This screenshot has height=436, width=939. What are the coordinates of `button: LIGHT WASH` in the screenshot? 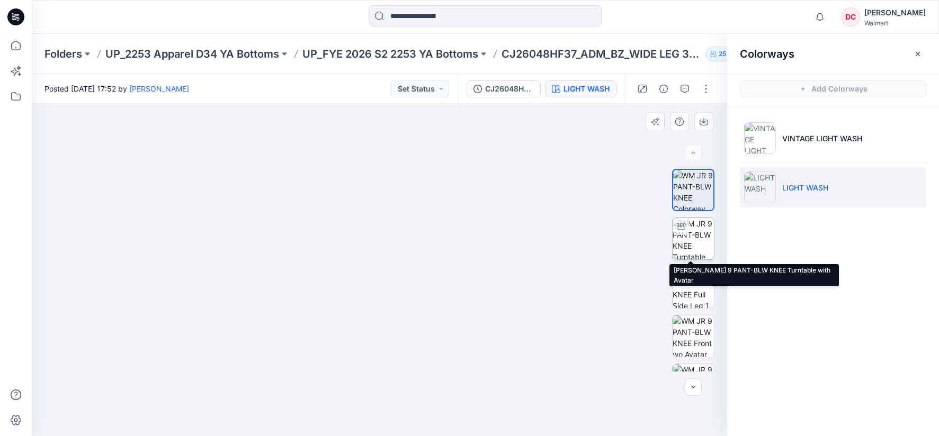 It's located at (580, 89).